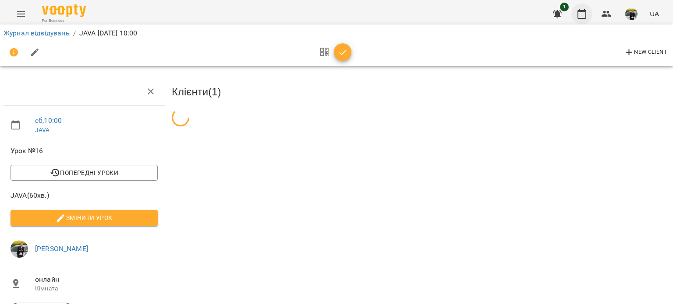 The width and height of the screenshot is (673, 304). Describe the element at coordinates (96, 280) in the screenshot. I see `span: онлайн` at that location.